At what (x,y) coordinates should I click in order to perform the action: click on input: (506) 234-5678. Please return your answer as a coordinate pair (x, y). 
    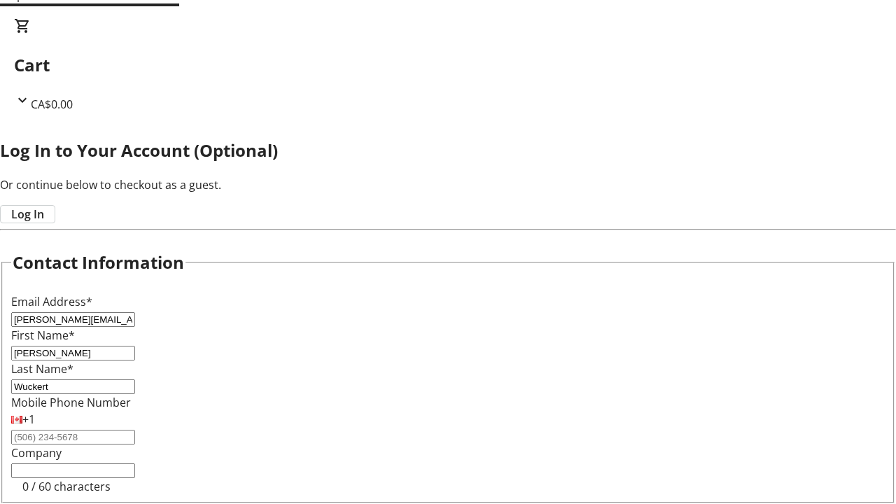
    Looking at the image, I should click on (73, 437).